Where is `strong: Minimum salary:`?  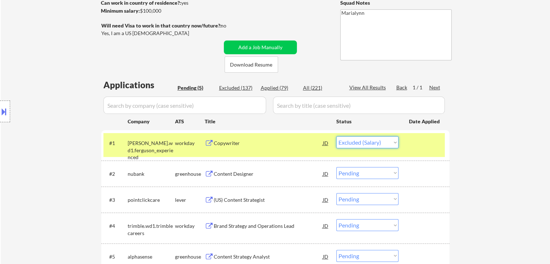 strong: Minimum salary: is located at coordinates (120, 10).